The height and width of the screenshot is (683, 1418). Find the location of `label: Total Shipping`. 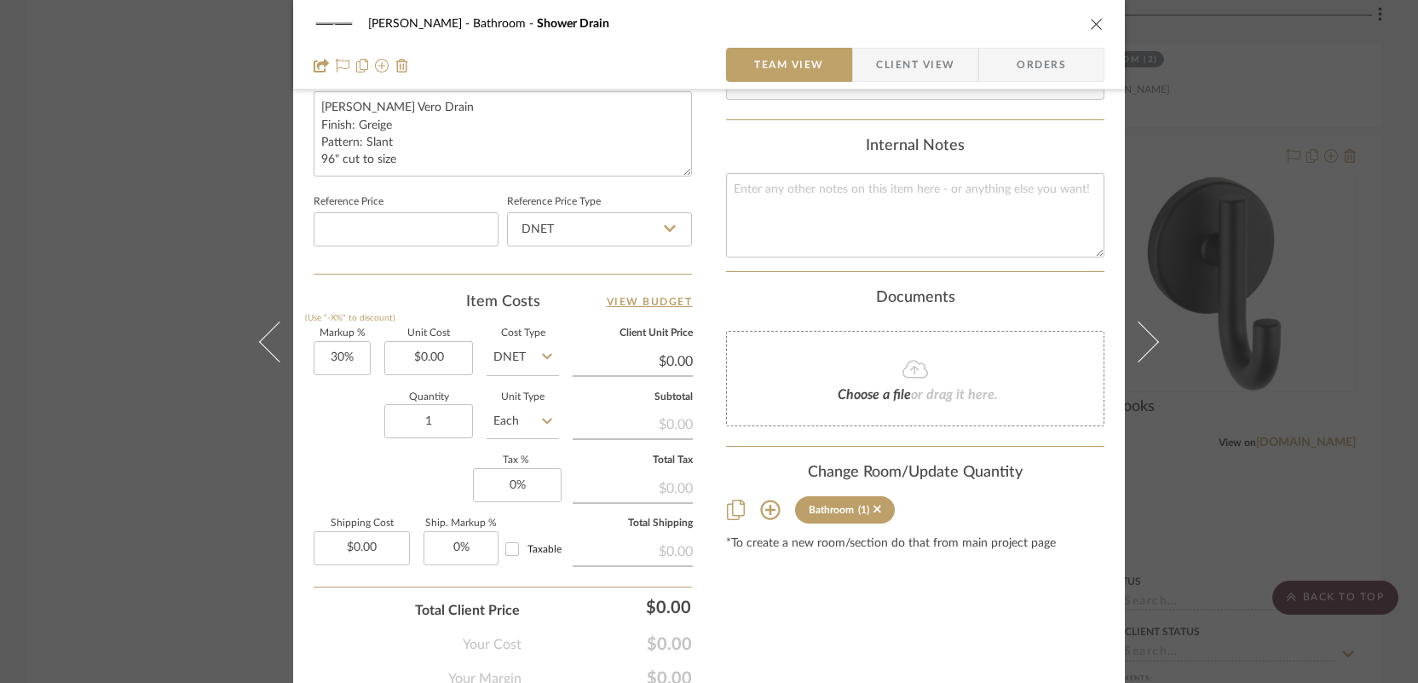

label: Total Shipping is located at coordinates (632, 523).